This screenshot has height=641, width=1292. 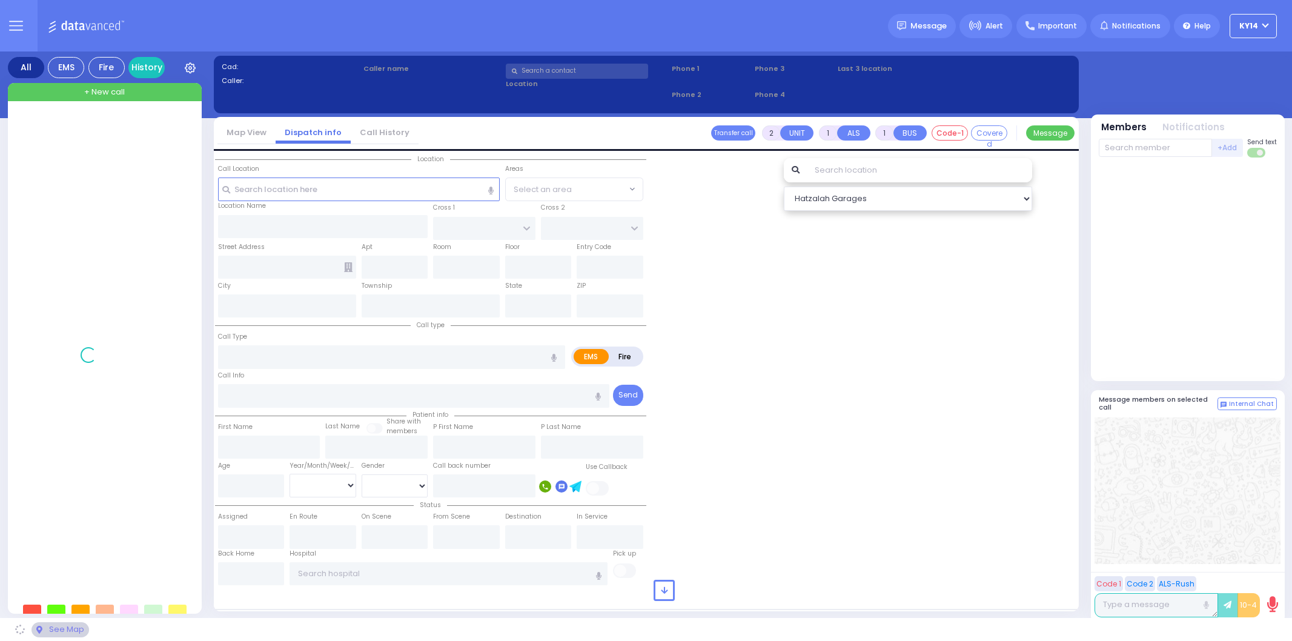 What do you see at coordinates (994, 26) in the screenshot?
I see `span: Alert` at bounding box center [994, 26].